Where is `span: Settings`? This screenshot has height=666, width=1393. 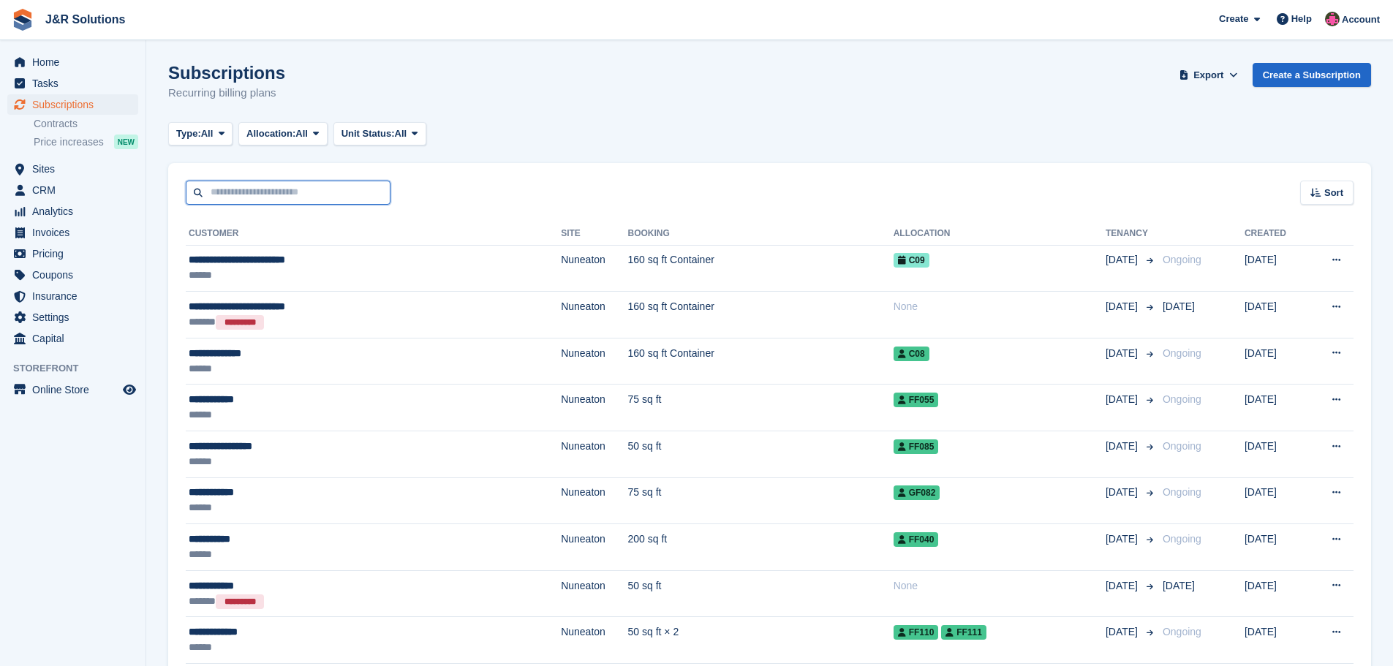
span: Settings is located at coordinates (76, 317).